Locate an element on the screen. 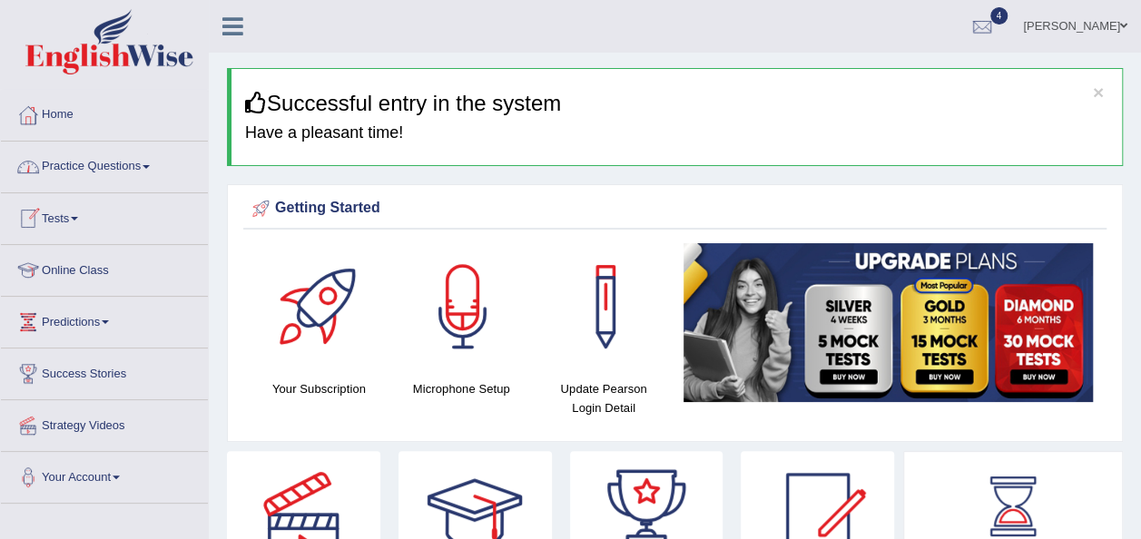 The width and height of the screenshot is (1141, 539). img: small5.jpg is located at coordinates (887, 322).